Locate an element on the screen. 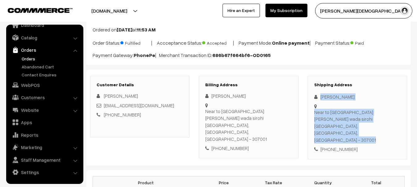  a: Reports is located at coordinates (44, 135).